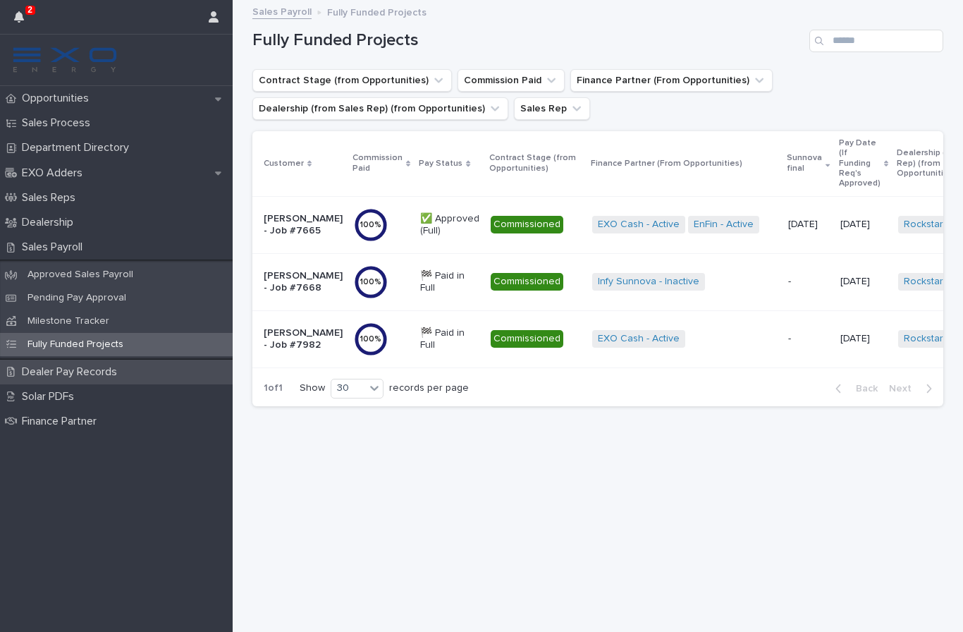 The width and height of the screenshot is (963, 632). What do you see at coordinates (671, 80) in the screenshot?
I see `button: Finance Partner (From Opportunities)` at bounding box center [671, 80].